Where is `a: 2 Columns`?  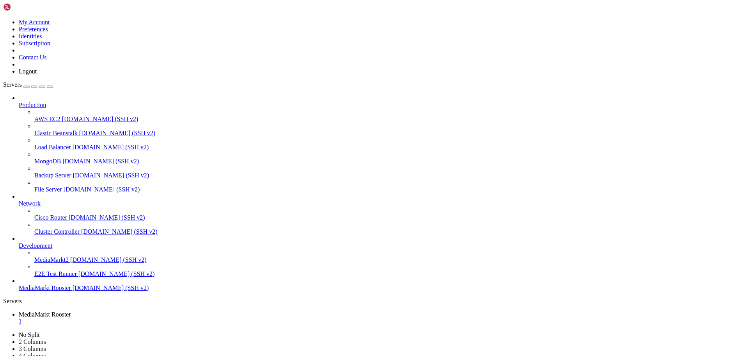 a: 2 Columns is located at coordinates (32, 341).